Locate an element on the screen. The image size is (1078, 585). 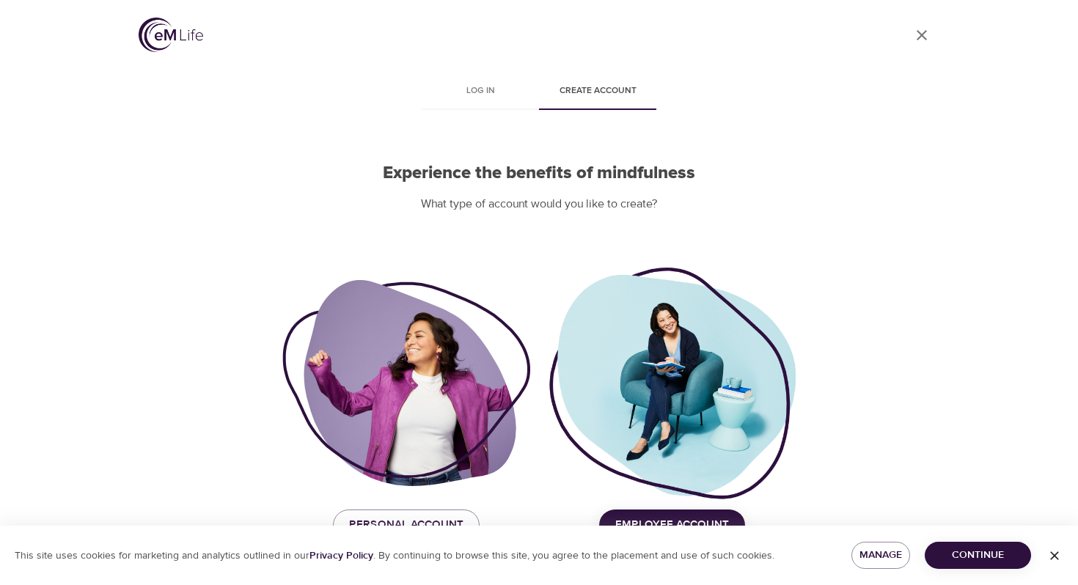
button: Employee Account is located at coordinates (672, 525).